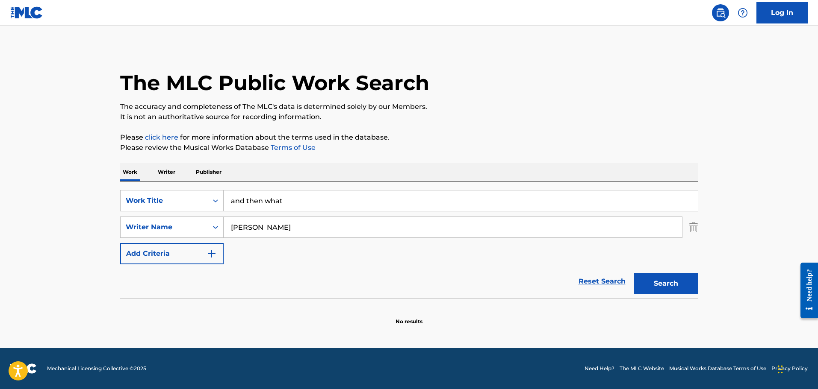 This screenshot has height=389, width=818. Describe the element at coordinates (97, 369) in the screenshot. I see `span: Mechanical Licensing Collective © 2025` at that location.